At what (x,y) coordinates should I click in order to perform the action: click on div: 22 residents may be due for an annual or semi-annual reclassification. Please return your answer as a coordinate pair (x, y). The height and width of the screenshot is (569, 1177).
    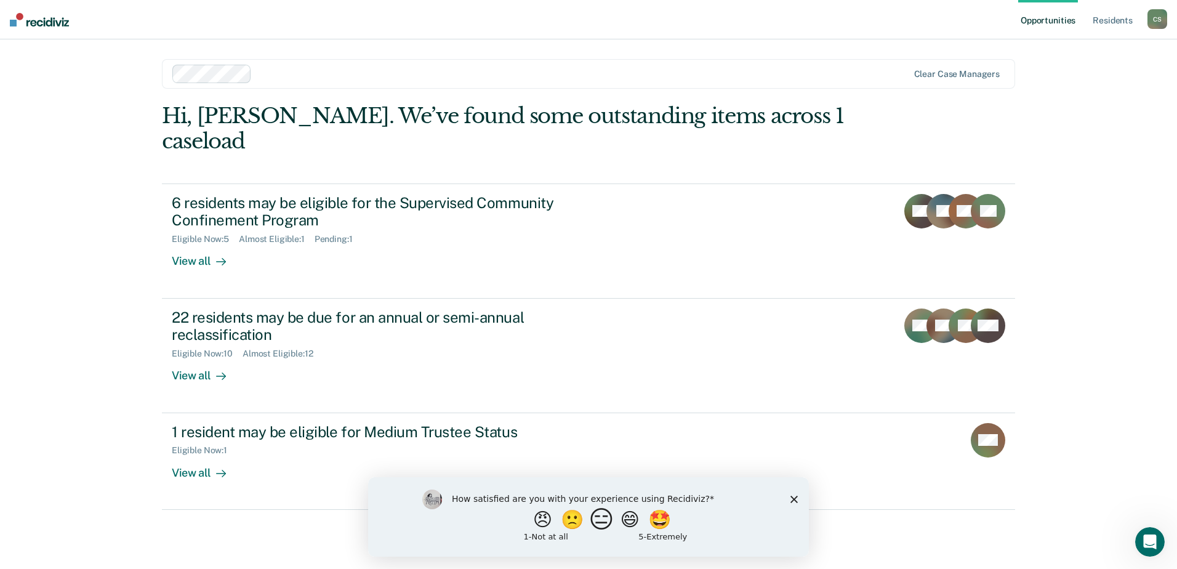
    Looking at the image, I should click on (388, 326).